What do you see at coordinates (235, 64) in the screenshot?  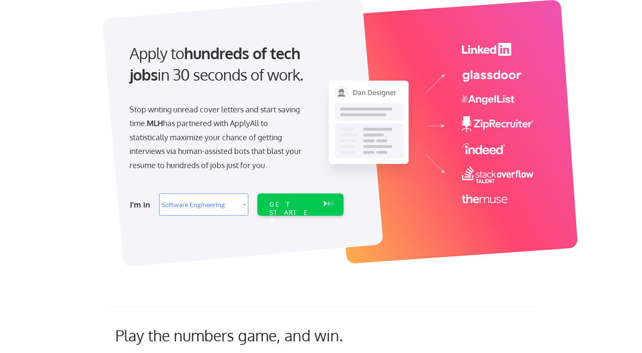 I see `div: Apply to in 30 seconds of work.` at bounding box center [235, 64].